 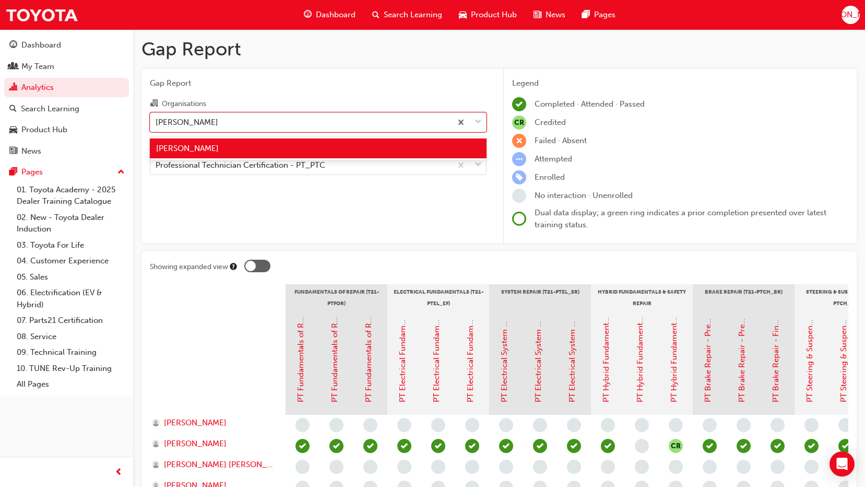 What do you see at coordinates (504, 332) in the screenshot?
I see `a: PT Electrical System Repair - Pre-Read` at bounding box center [504, 332].